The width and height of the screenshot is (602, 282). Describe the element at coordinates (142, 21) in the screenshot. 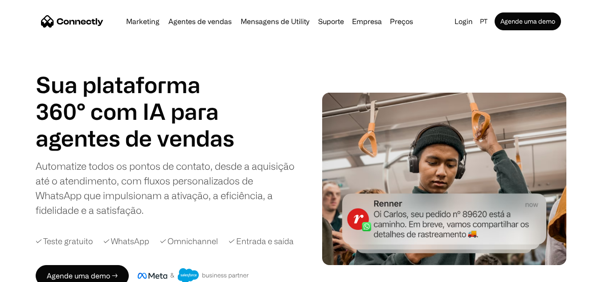

I see `a: Marketing` at that location.